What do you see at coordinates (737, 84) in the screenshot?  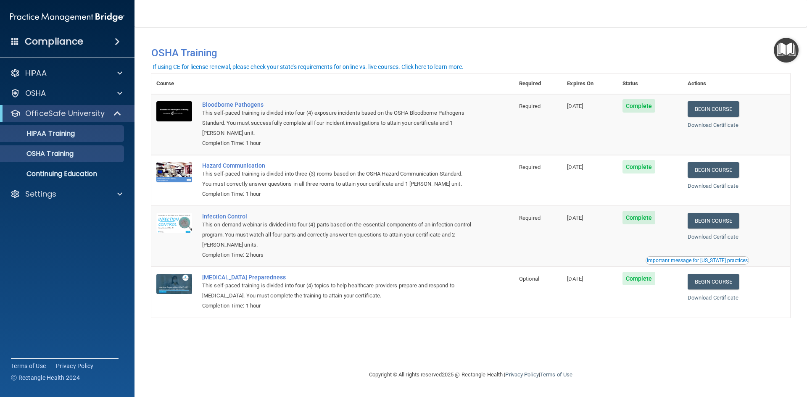 I see `th: Actions` at bounding box center [737, 84].